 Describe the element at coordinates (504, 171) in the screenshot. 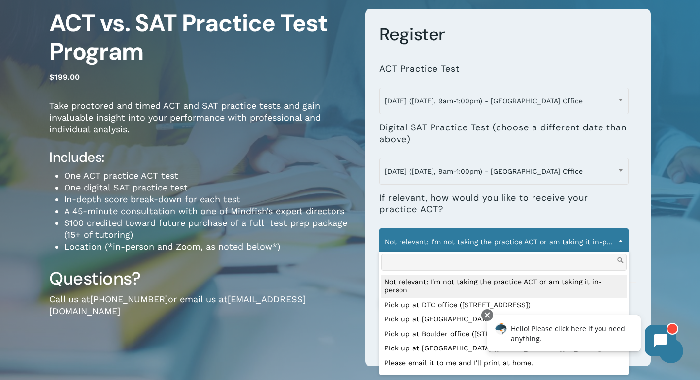

I see `span: September 27 (Saturday, 9am-1:00pm) - Boulder Office` at that location.